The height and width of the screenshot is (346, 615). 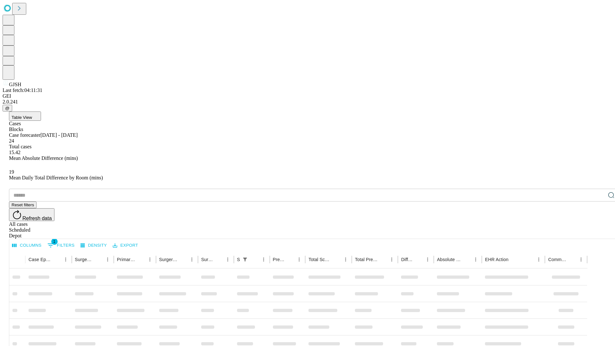 What do you see at coordinates (32, 215) in the screenshot?
I see `button: Refresh data` at bounding box center [32, 215].